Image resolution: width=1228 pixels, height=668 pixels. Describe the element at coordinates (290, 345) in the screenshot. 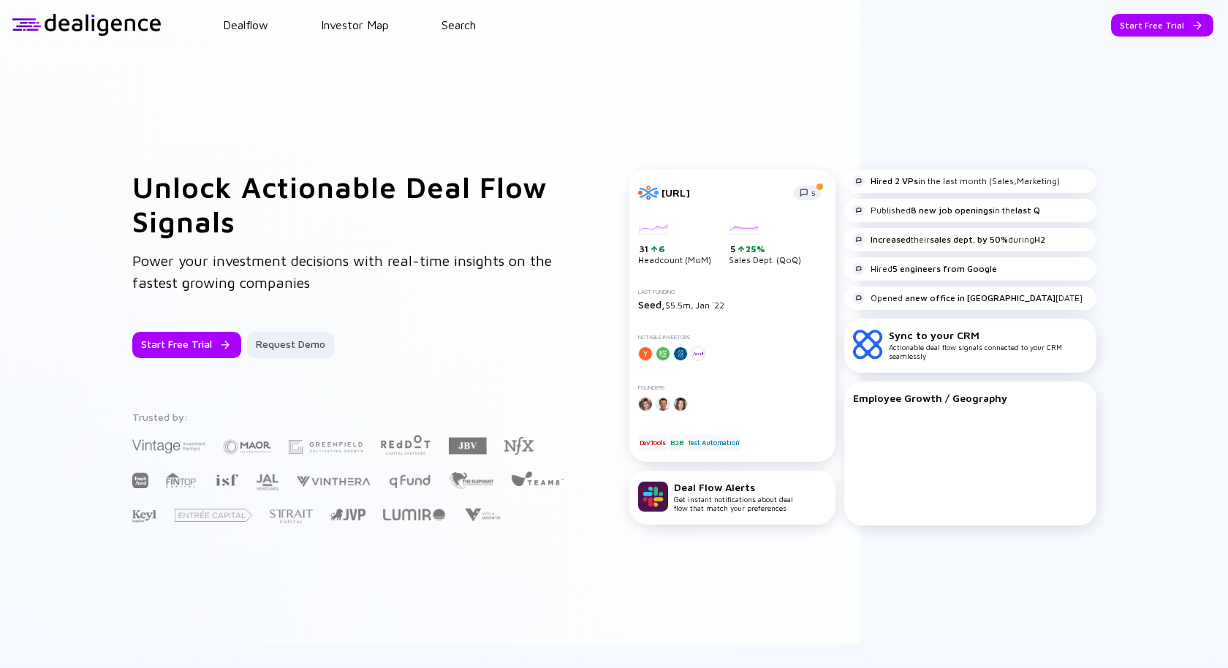

I see `button: Request Demo` at that location.